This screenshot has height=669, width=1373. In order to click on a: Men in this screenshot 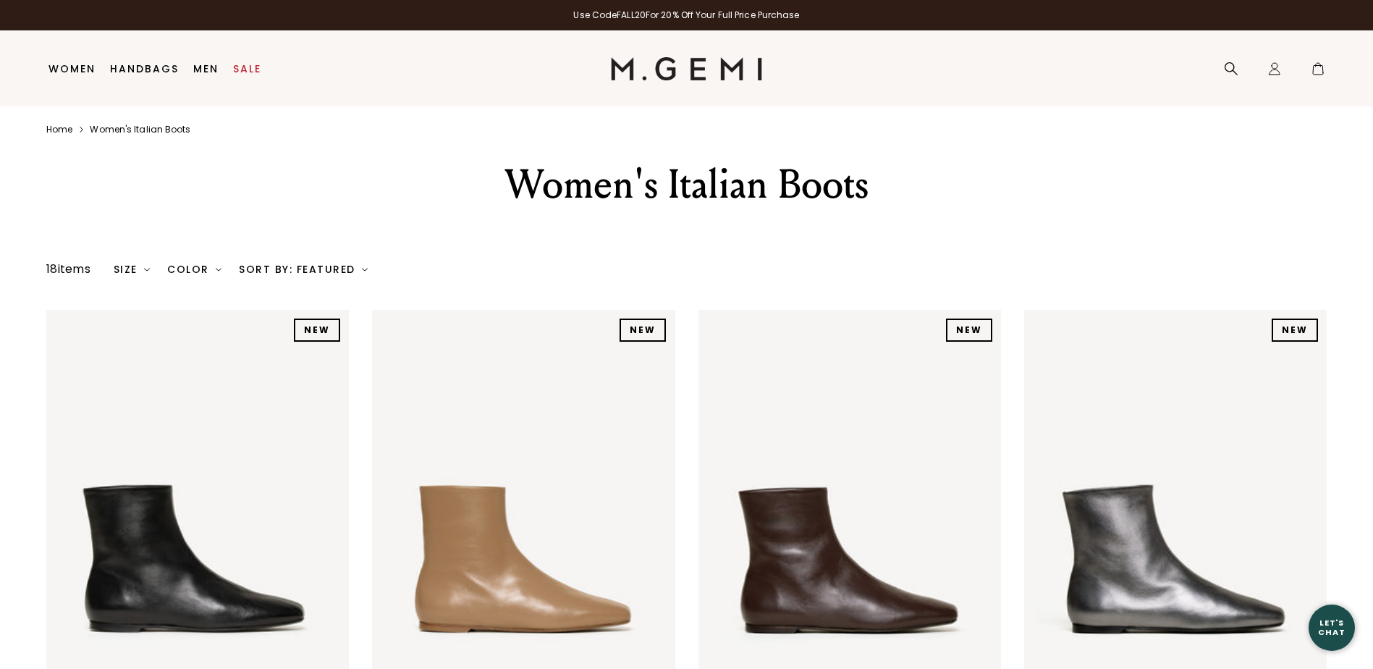, I will do `click(206, 69)`.